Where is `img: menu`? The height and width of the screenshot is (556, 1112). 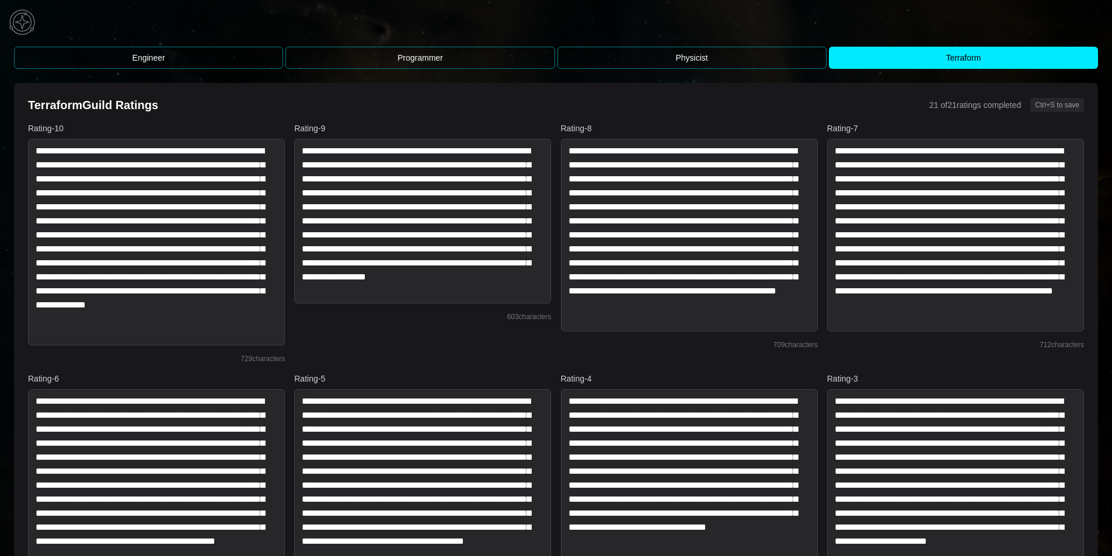 img: menu is located at coordinates (22, 22).